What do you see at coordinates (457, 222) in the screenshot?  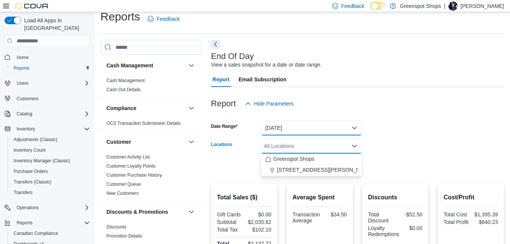 I see `div: Total Profit` at bounding box center [457, 222].